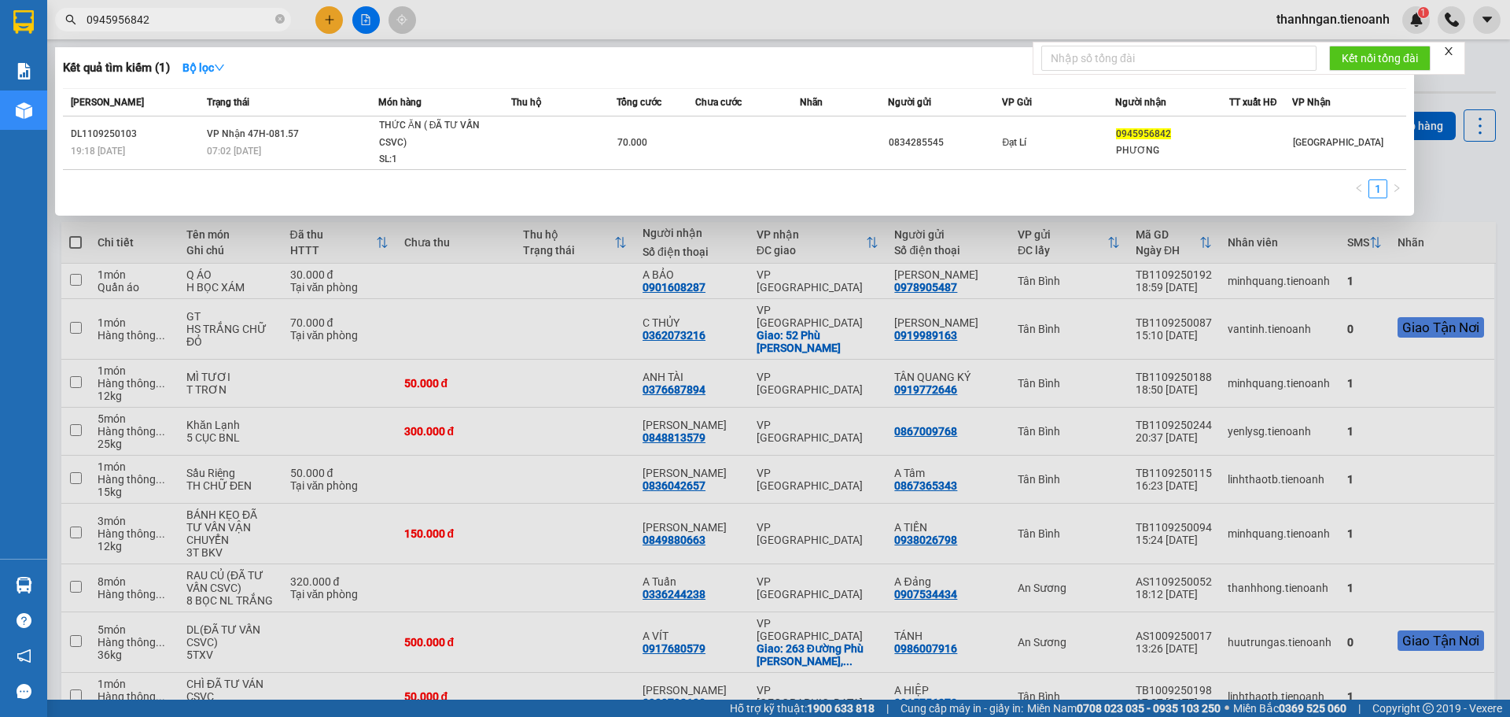 This screenshot has width=1510, height=717. I want to click on span: Nhãn, so click(811, 102).